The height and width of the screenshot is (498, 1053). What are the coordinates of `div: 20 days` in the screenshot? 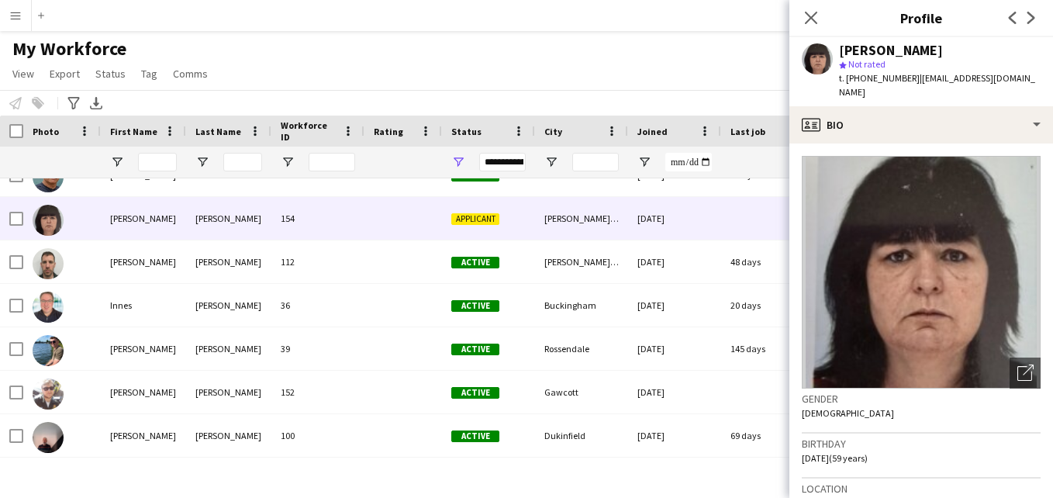 It's located at (768, 305).